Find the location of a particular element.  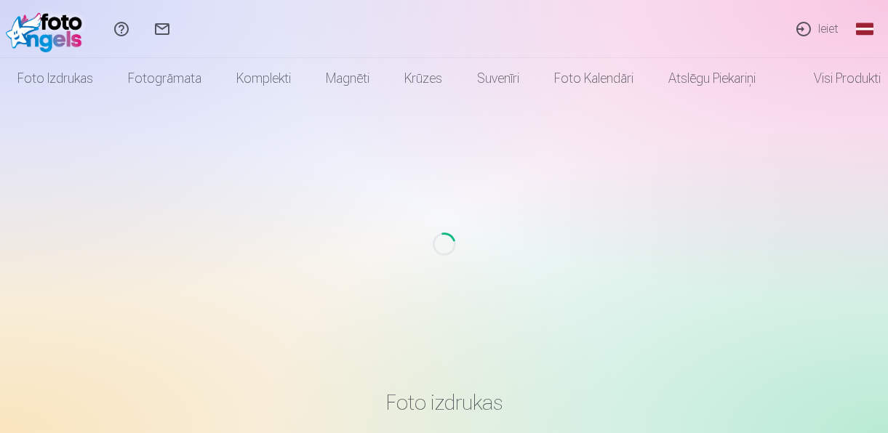

a: Magnēti is located at coordinates (348, 79).